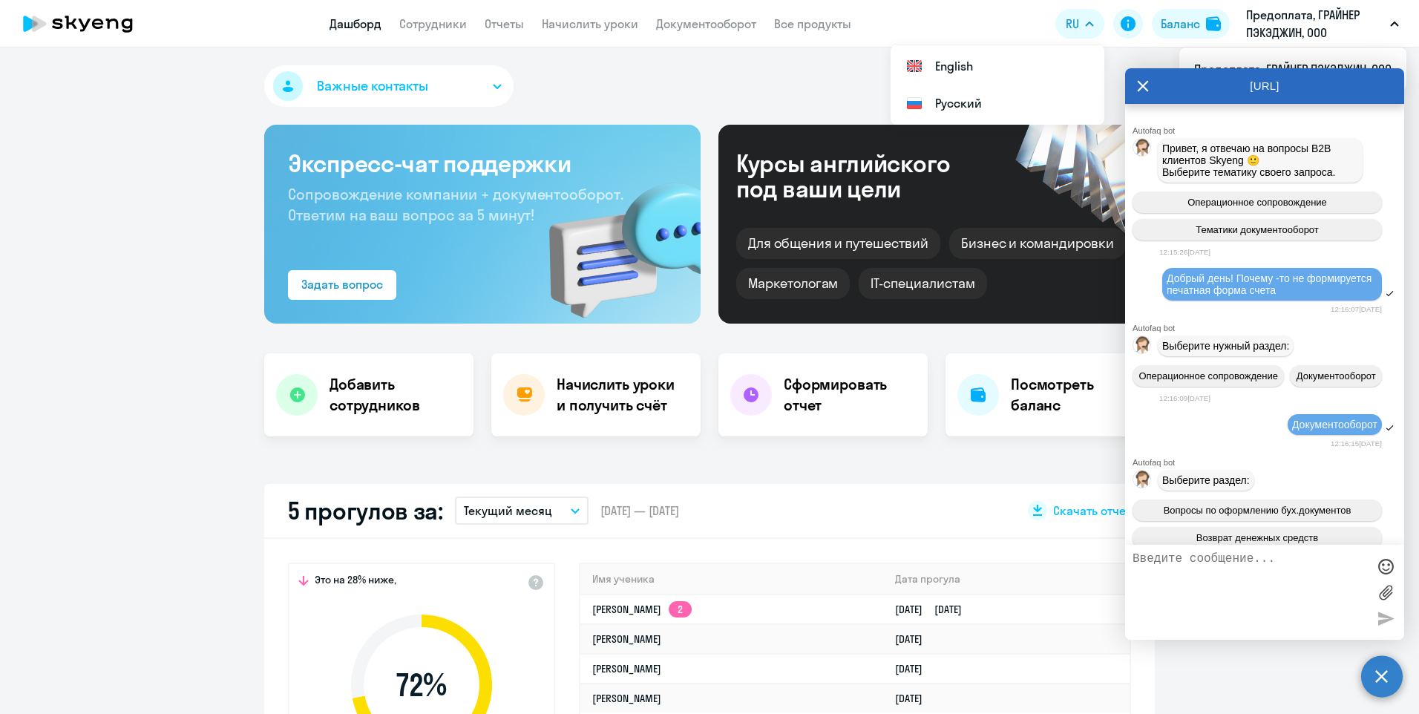 The width and height of the screenshot is (1419, 714). Describe the element at coordinates (614, 240) in the screenshot. I see `img: bg-img` at that location.